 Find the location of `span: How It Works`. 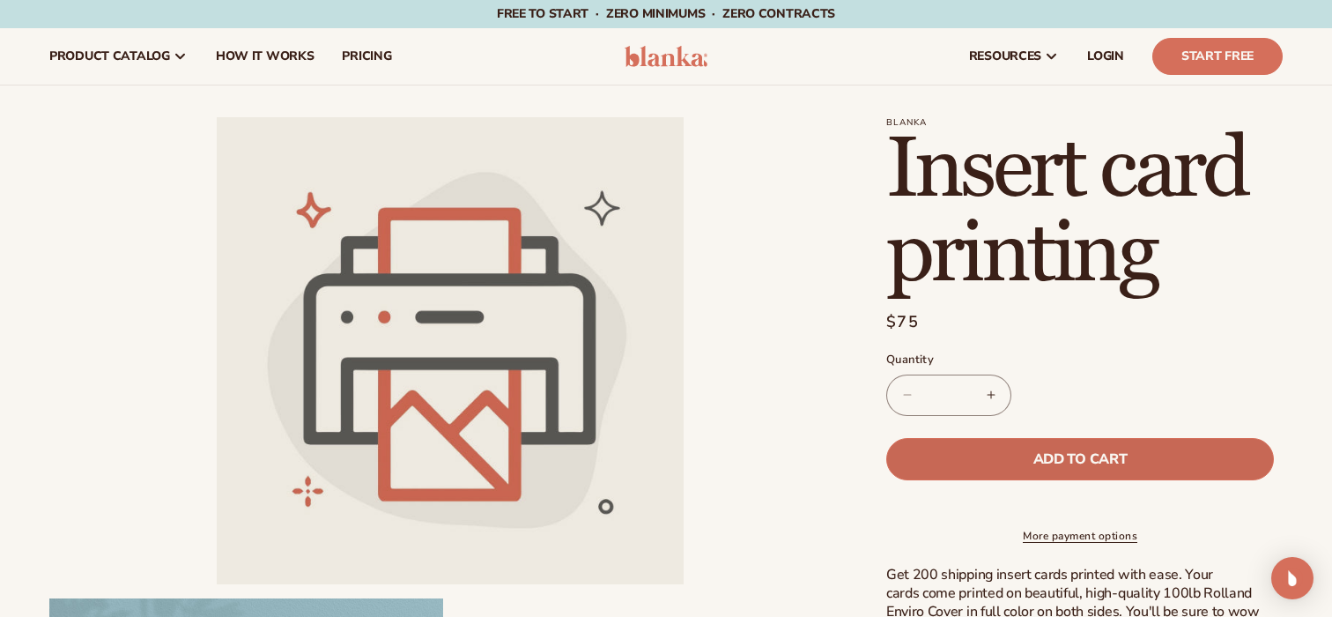

span: How It Works is located at coordinates (265, 56).